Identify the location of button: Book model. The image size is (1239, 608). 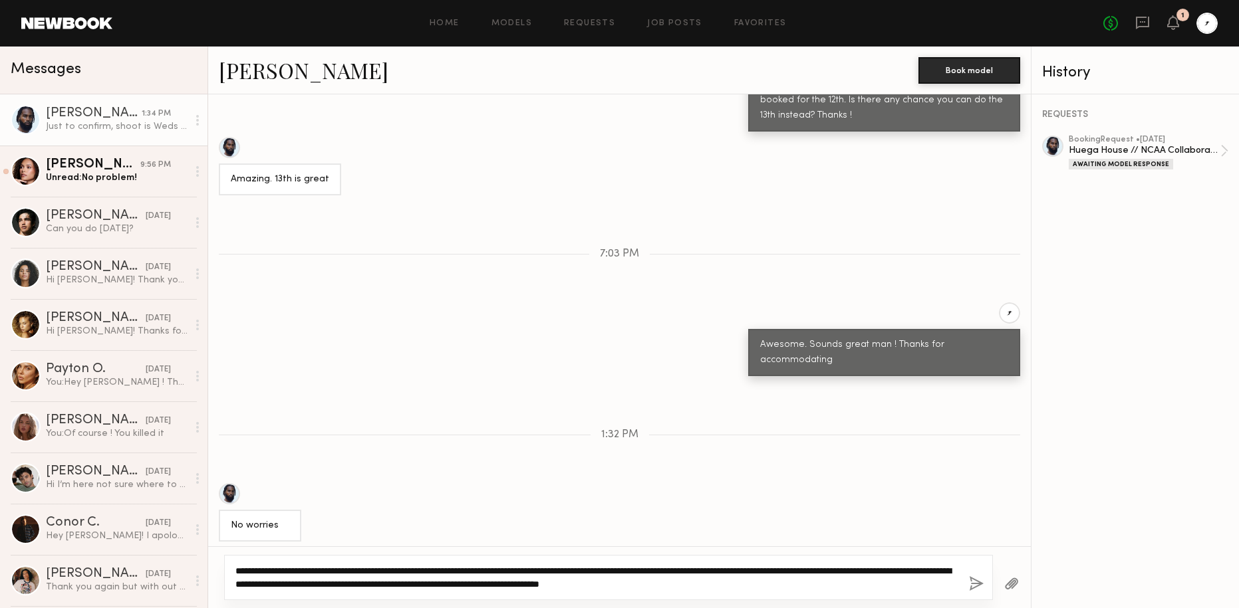
(969, 70).